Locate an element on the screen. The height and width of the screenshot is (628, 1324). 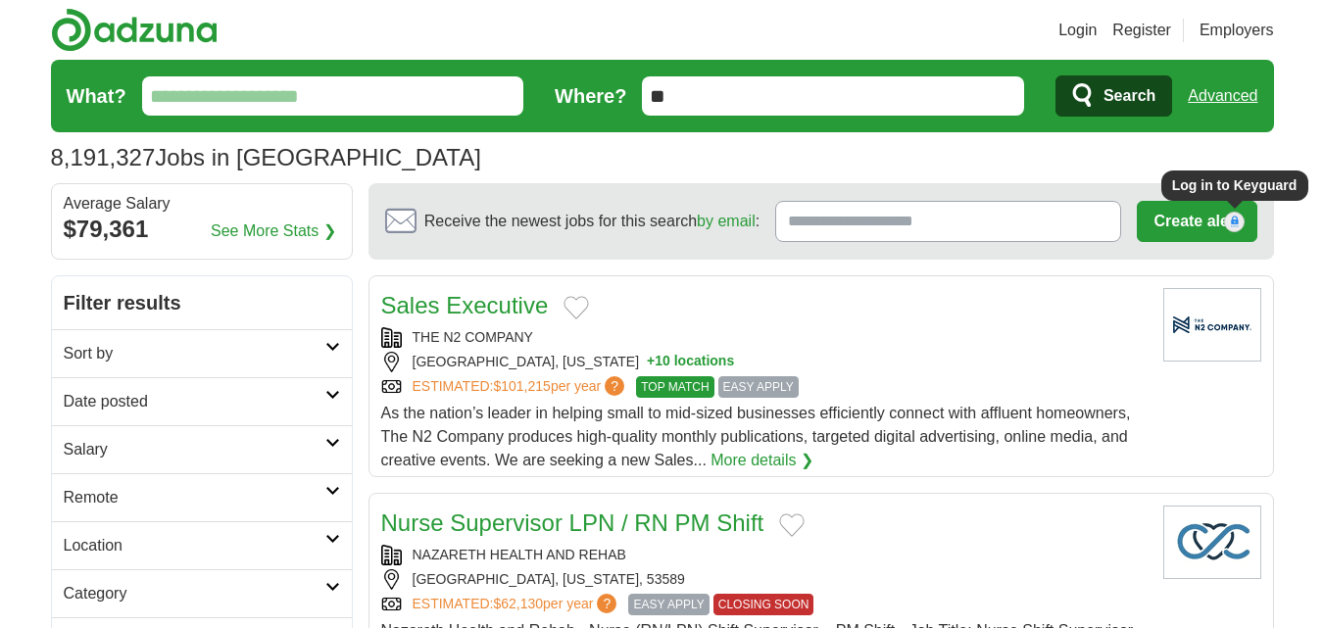
span: $62,130 is located at coordinates (517, 604).